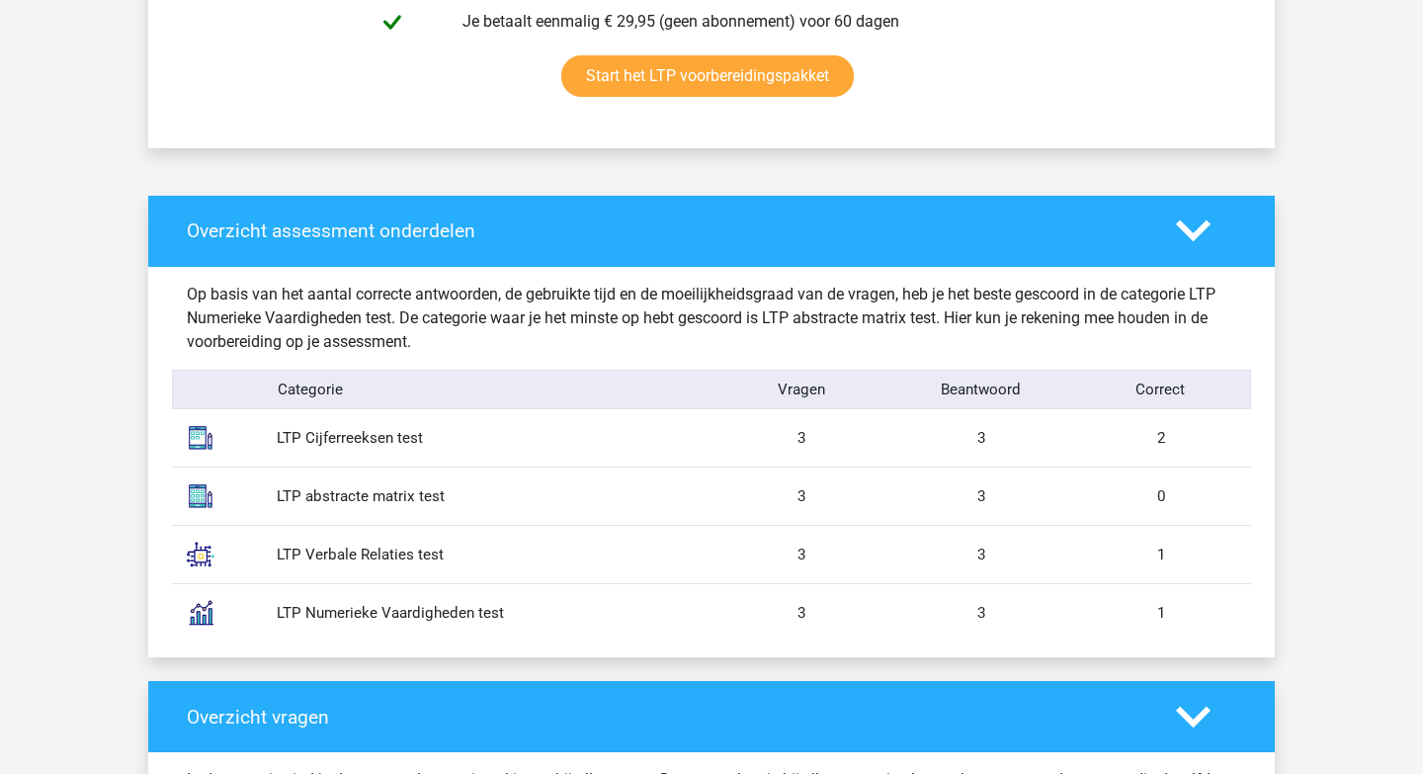  What do you see at coordinates (1161, 438) in the screenshot?
I see `div: 2` at bounding box center [1161, 438].